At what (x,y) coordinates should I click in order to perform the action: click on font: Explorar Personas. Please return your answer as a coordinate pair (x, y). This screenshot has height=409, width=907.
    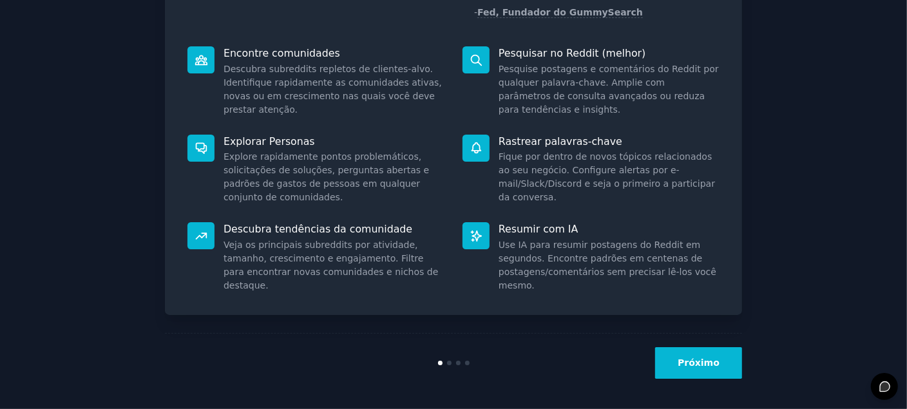
    Looking at the image, I should click on (269, 141).